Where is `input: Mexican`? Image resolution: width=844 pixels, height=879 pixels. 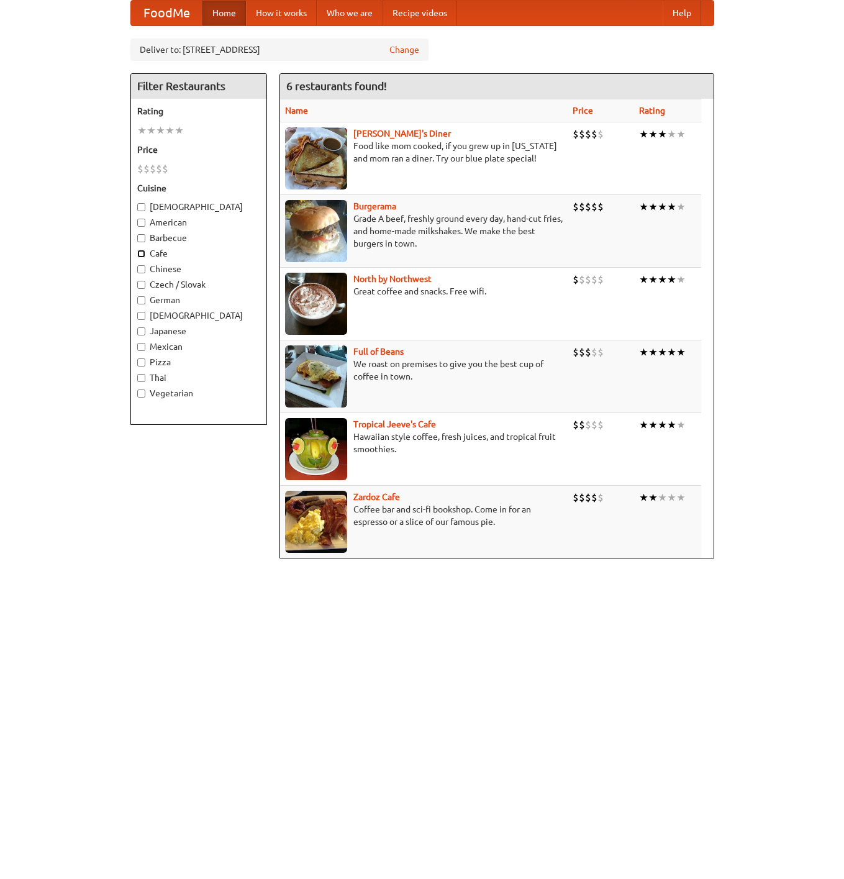
input: Mexican is located at coordinates (141, 347).